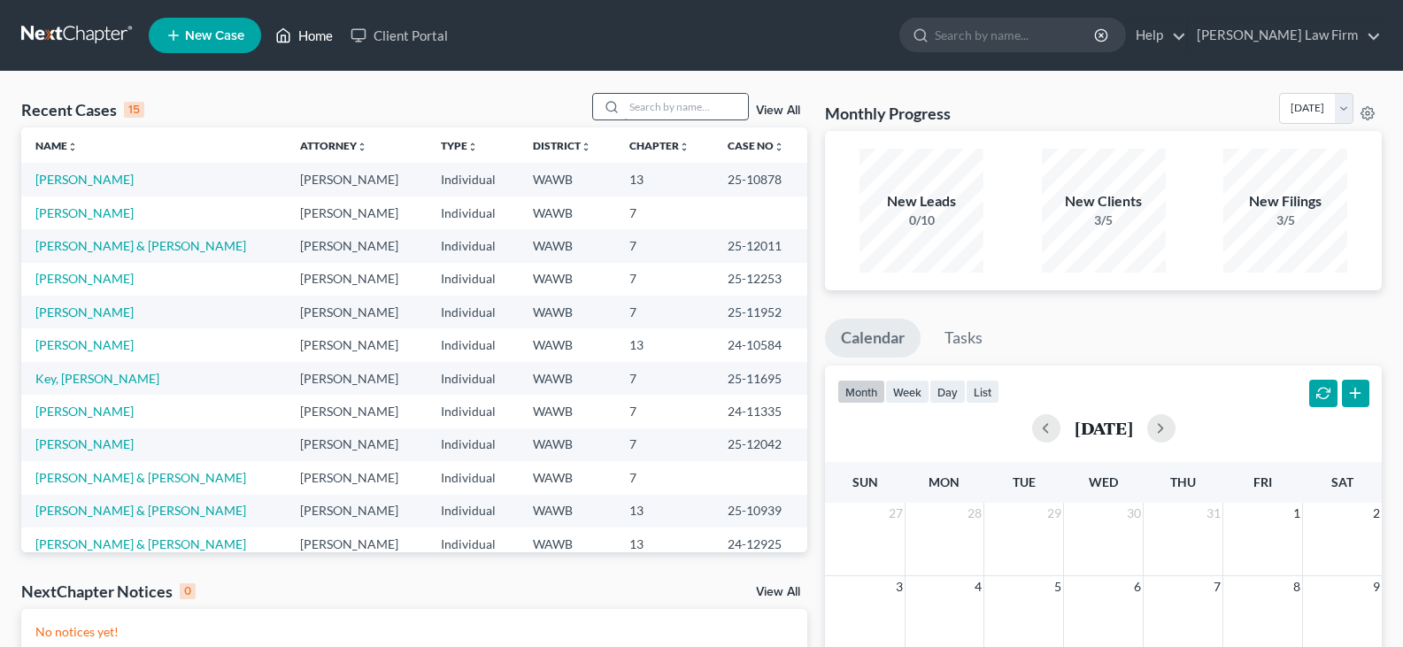 The image size is (1403, 647). Describe the element at coordinates (888, 113) in the screenshot. I see `h3: Monthly Progress` at that location.